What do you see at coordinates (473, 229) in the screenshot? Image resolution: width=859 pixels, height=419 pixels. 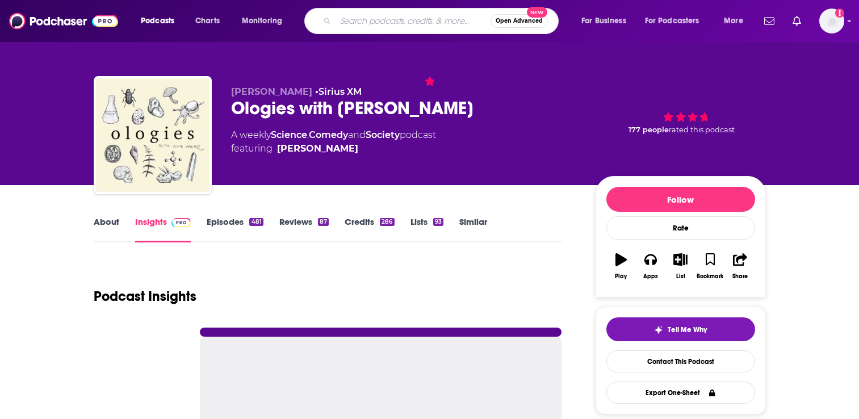 I see `a: Similar` at bounding box center [473, 229].